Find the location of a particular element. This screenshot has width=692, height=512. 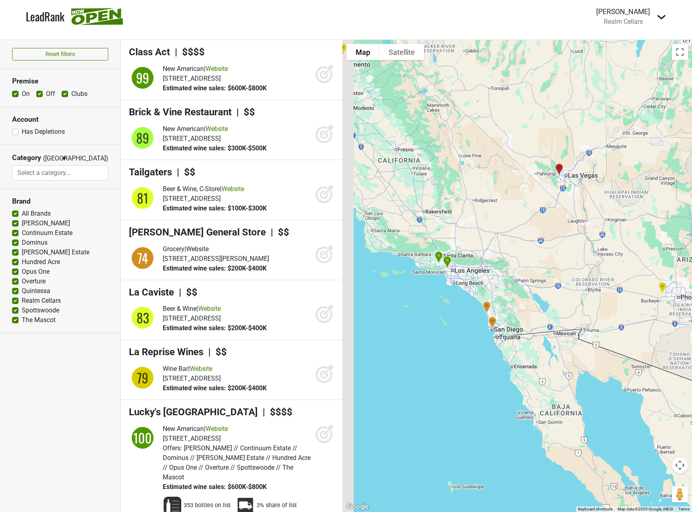

button: Keyboard shortcuts is located at coordinates (595, 509).